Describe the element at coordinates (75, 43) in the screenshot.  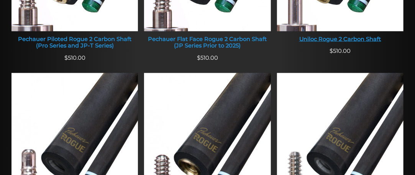
I see `div: Pechauer Piloted Rogue 2 Carbon Shaft (Pro Series and JP-T Series)` at that location.